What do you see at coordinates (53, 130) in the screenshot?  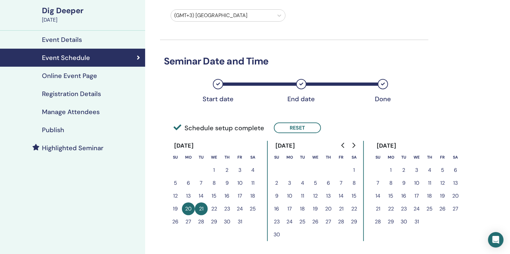 I see `h4: Publish` at bounding box center [53, 130].